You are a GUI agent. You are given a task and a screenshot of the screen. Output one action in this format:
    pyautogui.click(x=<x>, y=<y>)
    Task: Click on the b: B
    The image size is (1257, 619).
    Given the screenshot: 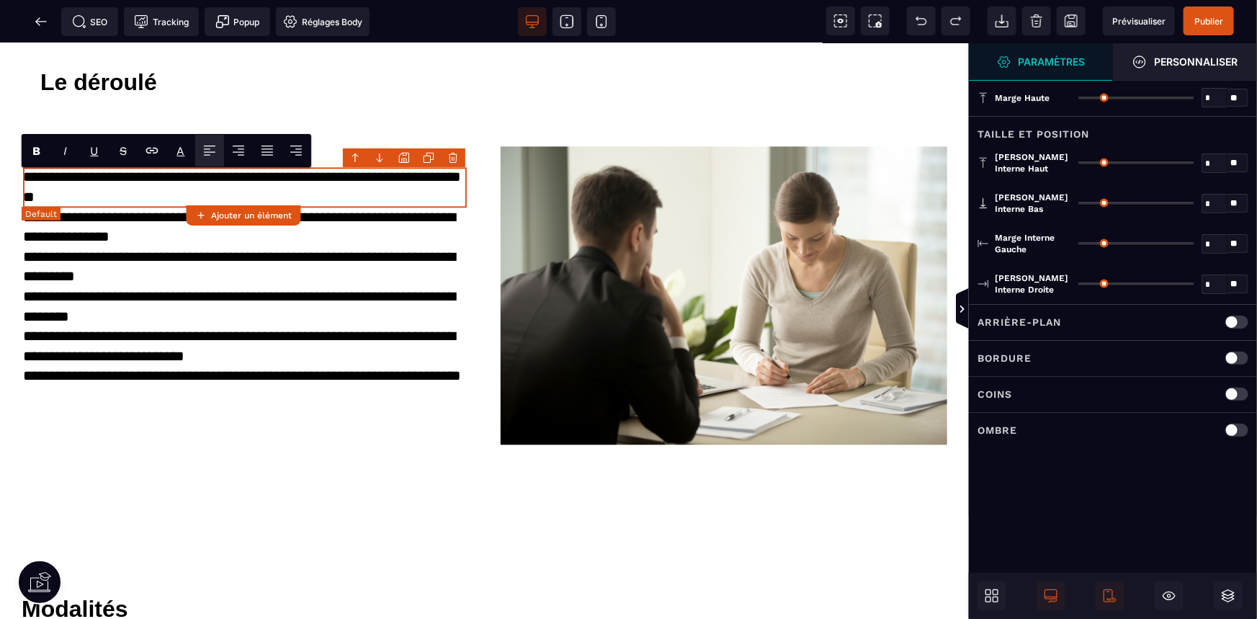 What is the action you would take?
    pyautogui.click(x=37, y=151)
    